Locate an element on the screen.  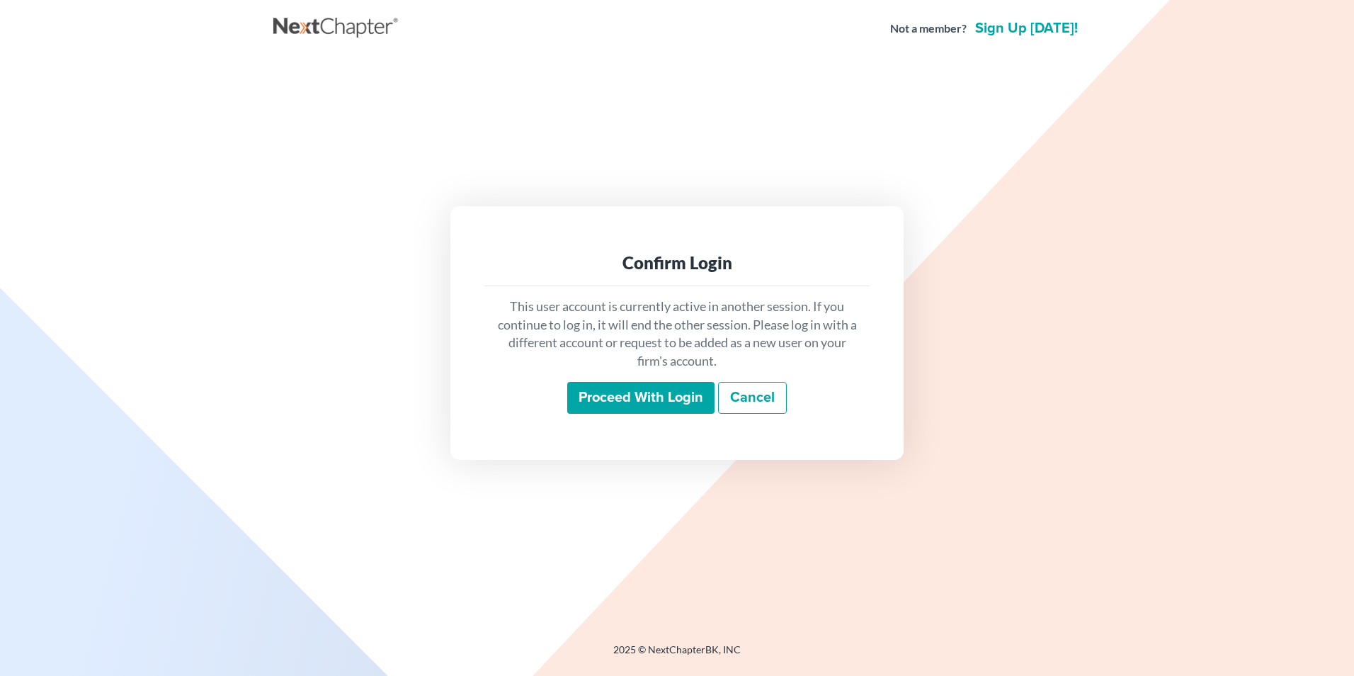
div: 2025 © NextChapterBK, INC is located at coordinates (677, 655).